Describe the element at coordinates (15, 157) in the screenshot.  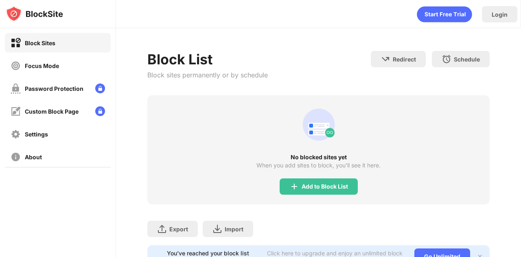
I see `img: about-off.svg` at that location.